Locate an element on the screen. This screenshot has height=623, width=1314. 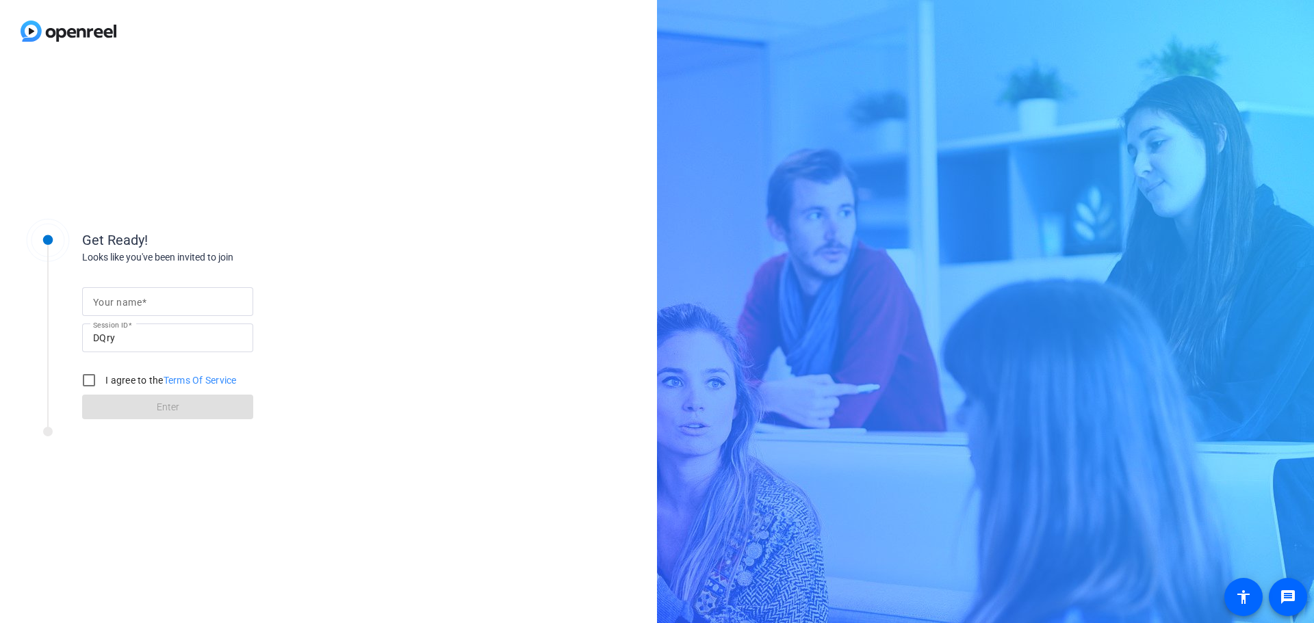
div: Get Ready! is located at coordinates (219, 240).